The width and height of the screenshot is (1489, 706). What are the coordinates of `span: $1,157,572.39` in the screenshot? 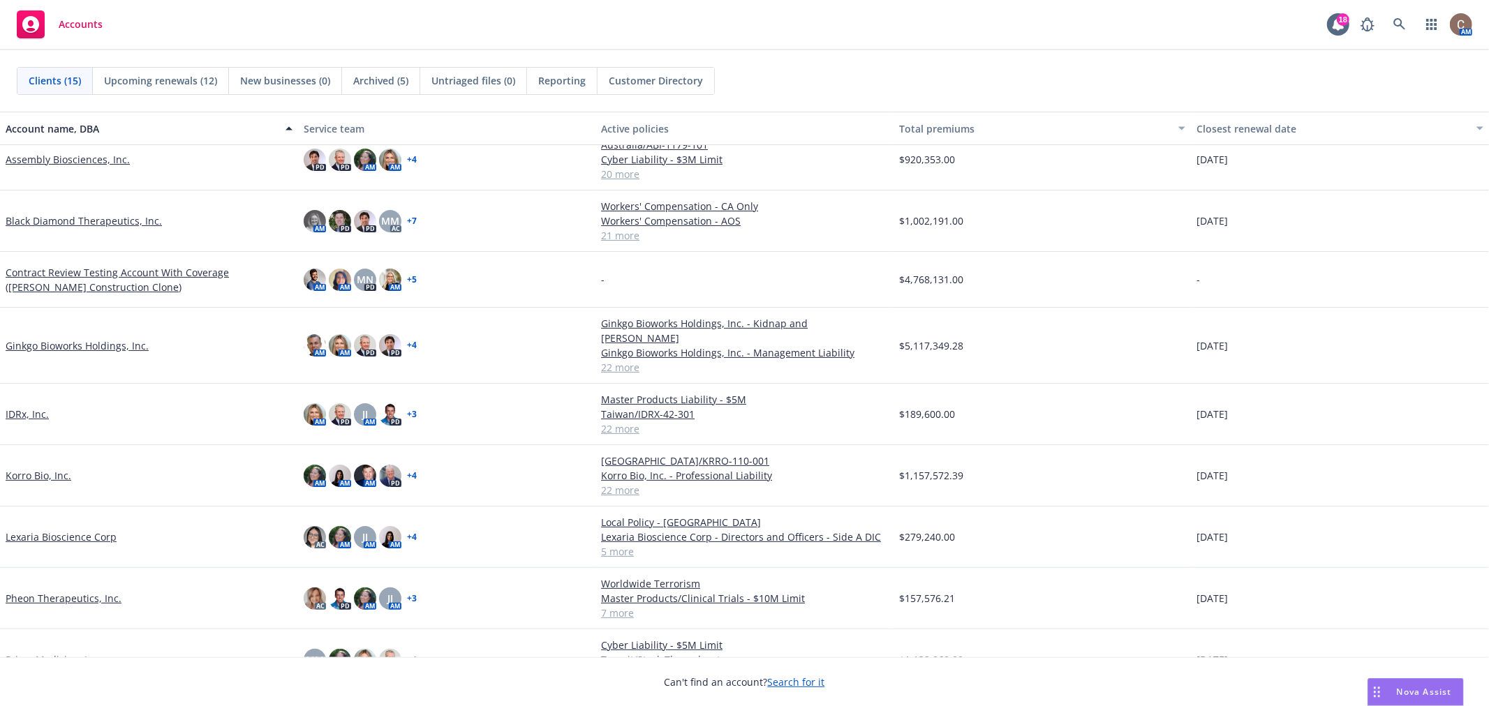 It's located at (931, 475).